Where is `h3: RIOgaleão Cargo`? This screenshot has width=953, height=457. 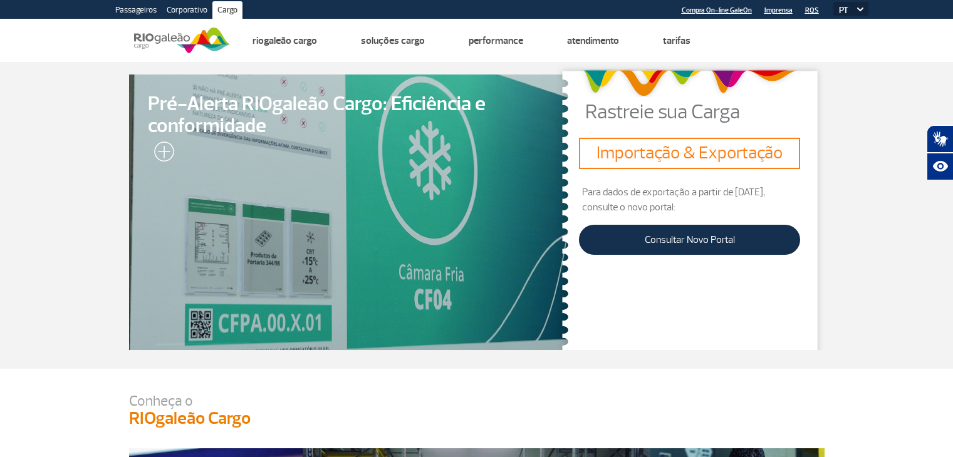
h3: RIOgaleão Cargo is located at coordinates (477, 419).